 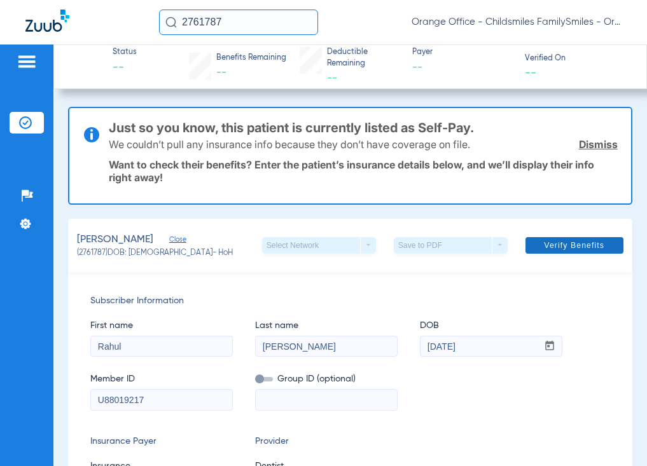 What do you see at coordinates (171, 22) in the screenshot?
I see `img: Search Icon` at bounding box center [171, 22].